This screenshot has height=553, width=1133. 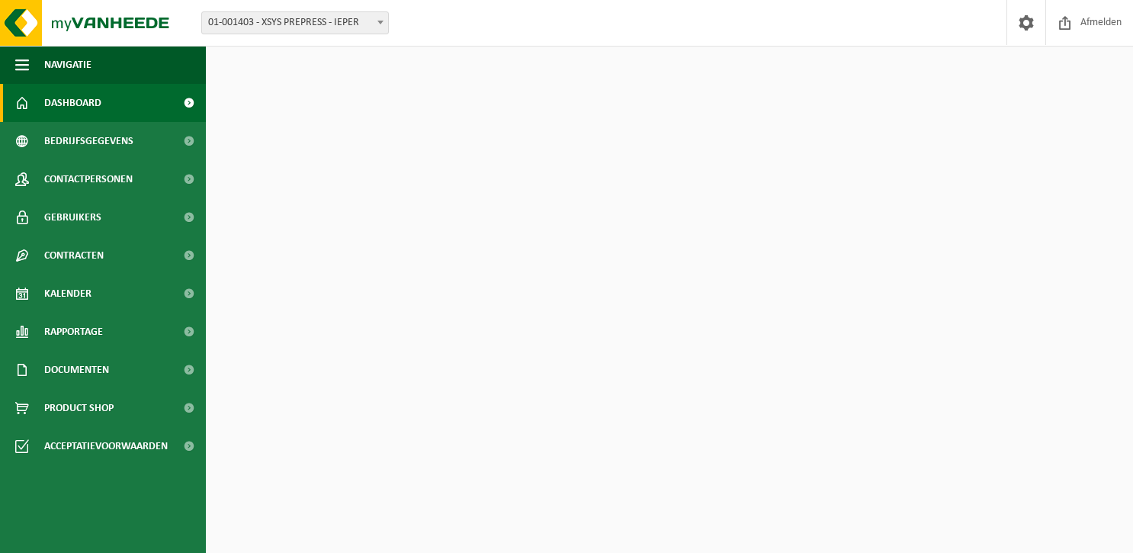 I want to click on span: 01-001403 - XSYS PREPRESS - IEPER, so click(x=295, y=23).